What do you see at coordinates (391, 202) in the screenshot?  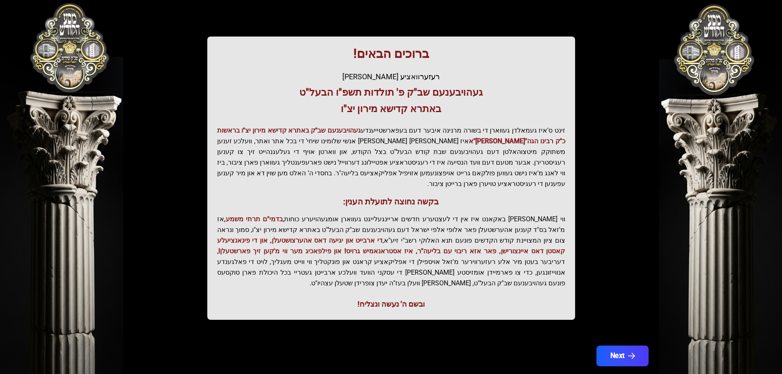 I see `h3: בקשה נחוצה לתועלת הענין:` at bounding box center [391, 202].